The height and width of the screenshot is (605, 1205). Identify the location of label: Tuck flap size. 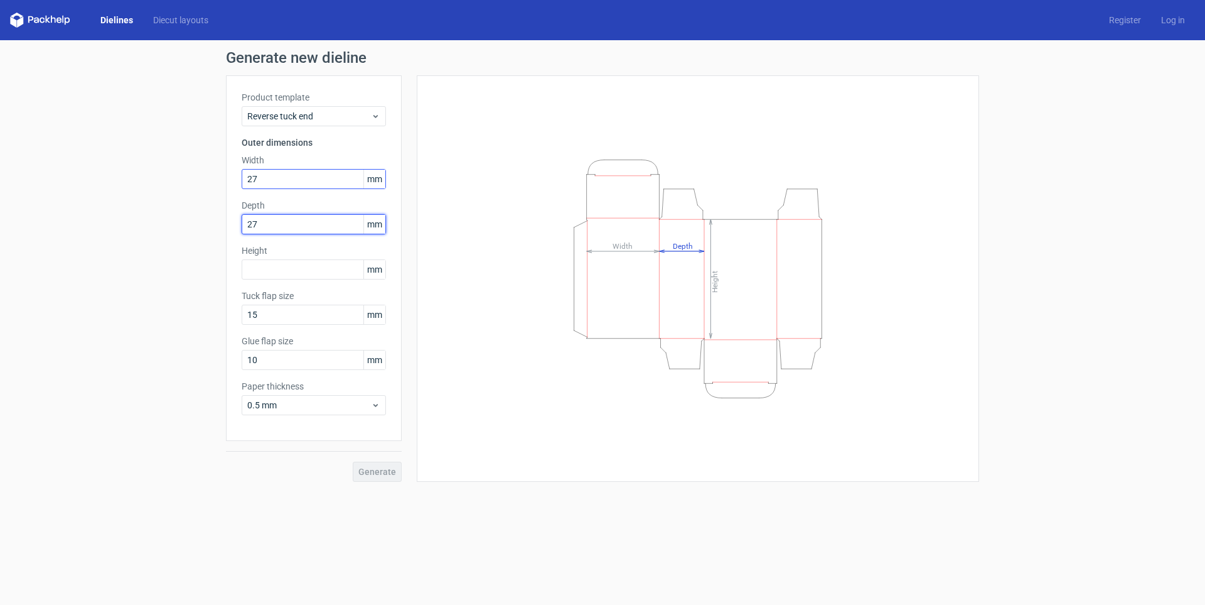
(314, 296).